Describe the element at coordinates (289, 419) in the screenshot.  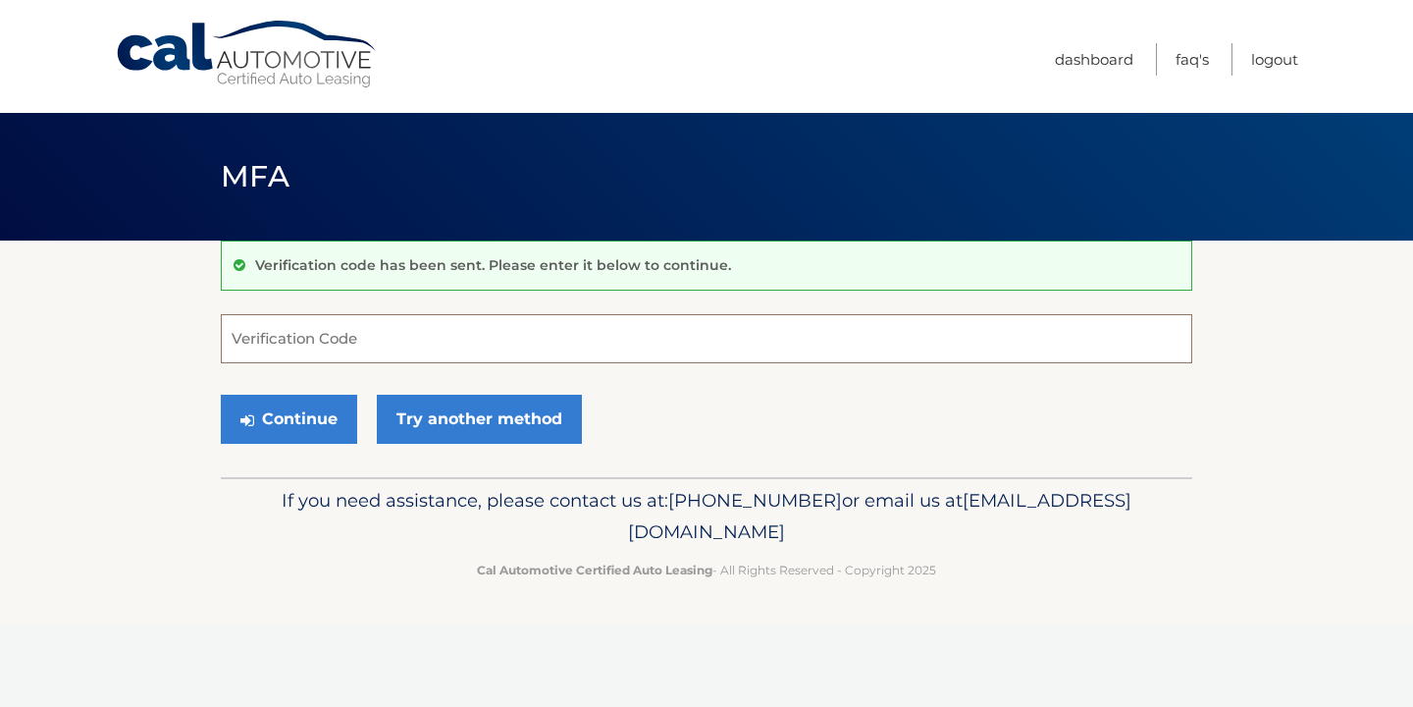
I see `button: Continue` at that location.